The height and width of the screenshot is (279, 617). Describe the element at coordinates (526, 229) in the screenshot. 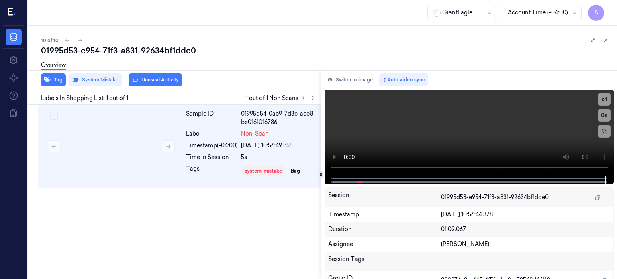

I see `div: 01:02.067` at that location.